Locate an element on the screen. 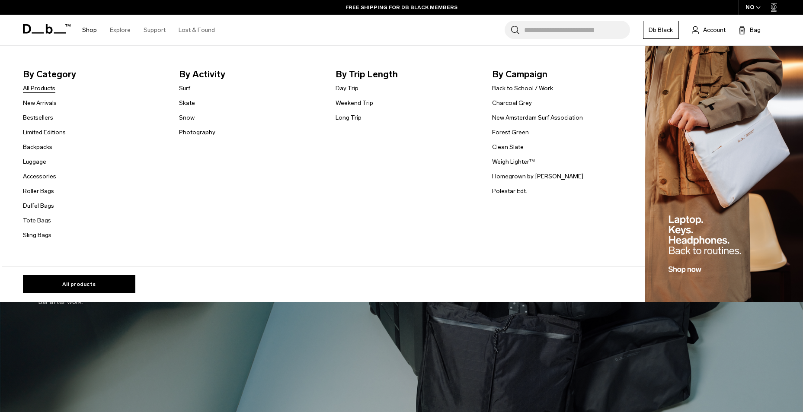 The height and width of the screenshot is (412, 803). a: Charcoal Grey is located at coordinates (512, 103).